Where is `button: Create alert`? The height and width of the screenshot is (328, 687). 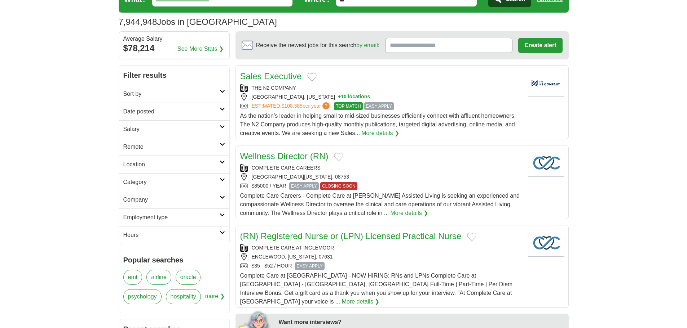
button: Create alert is located at coordinates (540, 45).